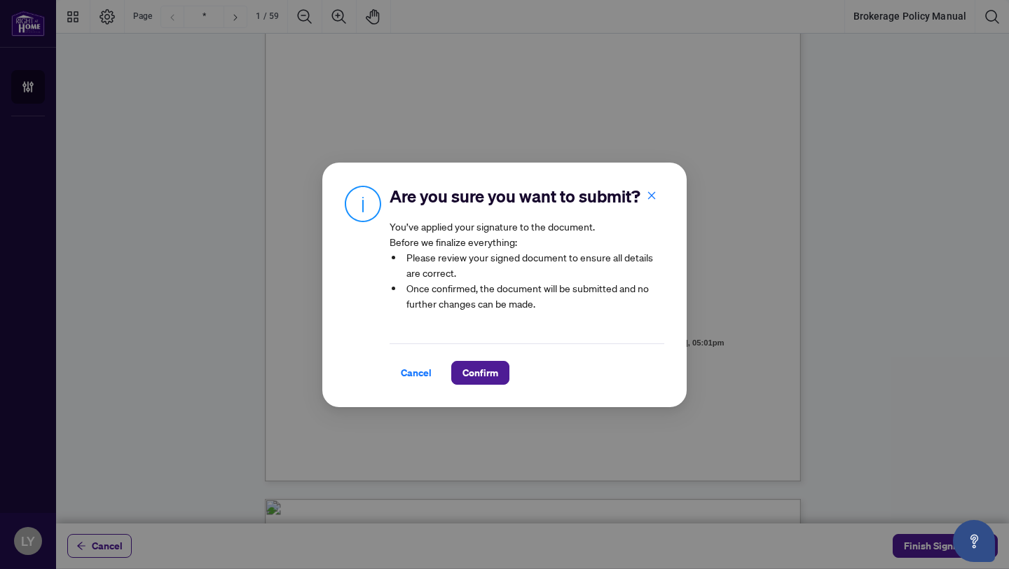 This screenshot has width=1009, height=569. I want to click on span: Cancel, so click(416, 373).